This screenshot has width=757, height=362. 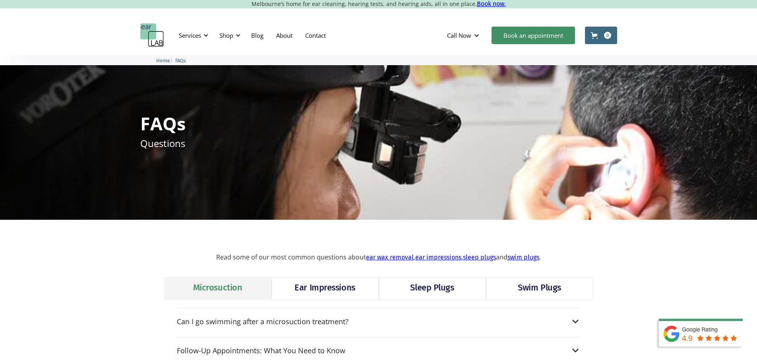 What do you see at coordinates (163, 60) in the screenshot?
I see `a: Home` at bounding box center [163, 60].